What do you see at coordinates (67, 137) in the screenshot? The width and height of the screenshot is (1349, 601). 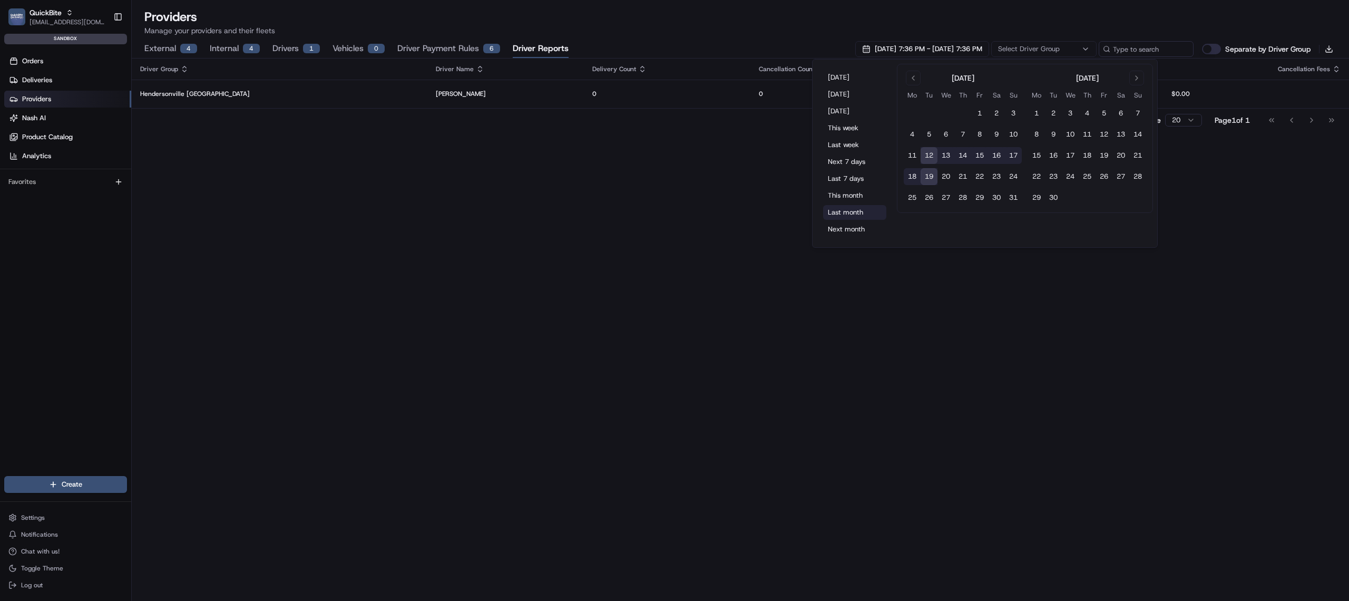 I see `a: Product Catalog` at bounding box center [67, 137].